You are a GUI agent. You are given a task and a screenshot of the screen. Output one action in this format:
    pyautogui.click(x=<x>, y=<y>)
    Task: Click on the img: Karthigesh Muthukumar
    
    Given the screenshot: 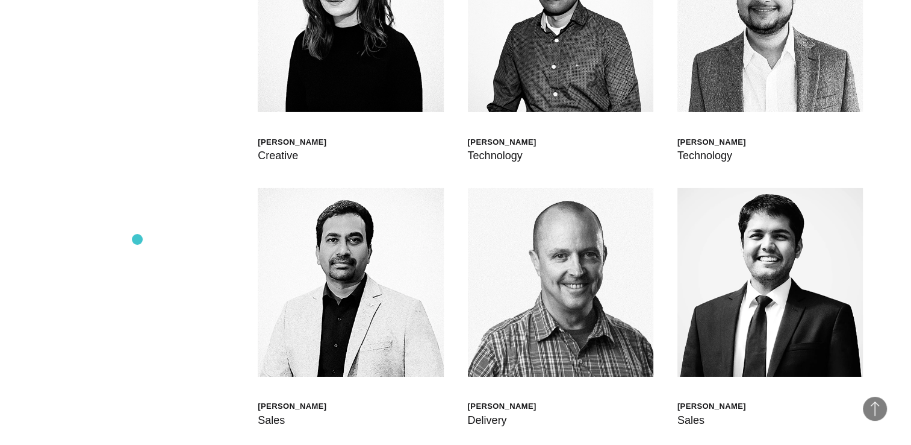 What is the action you would take?
    pyautogui.click(x=351, y=282)
    